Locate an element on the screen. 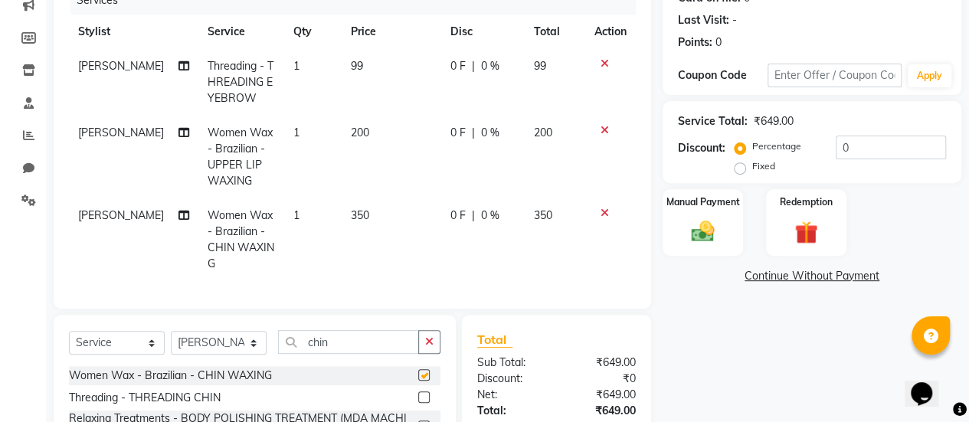  th: Service is located at coordinates (241, 31).